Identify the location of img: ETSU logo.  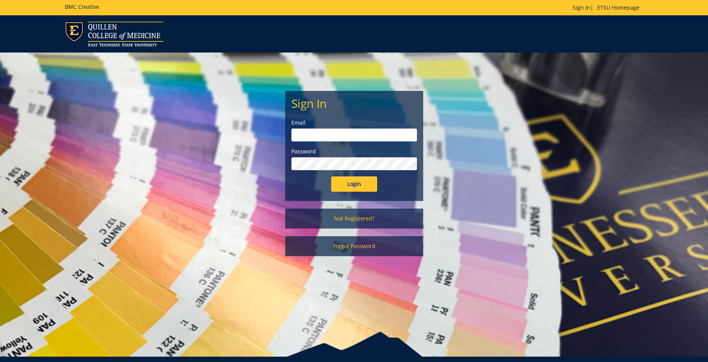
(114, 34).